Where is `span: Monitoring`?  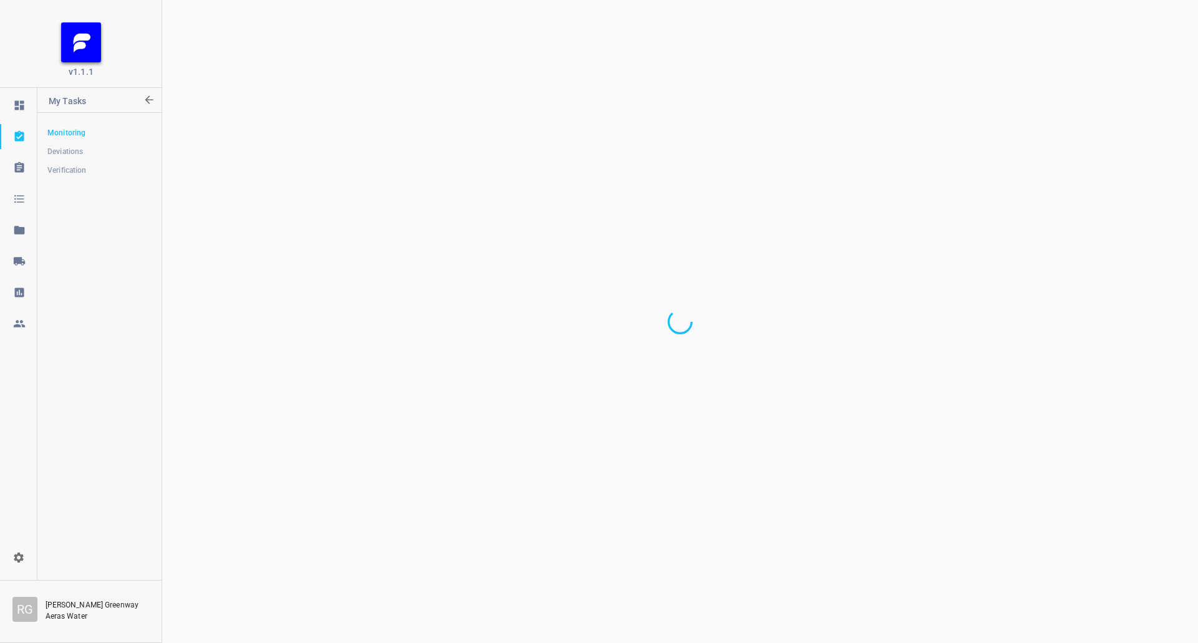 span: Monitoring is located at coordinates (99, 133).